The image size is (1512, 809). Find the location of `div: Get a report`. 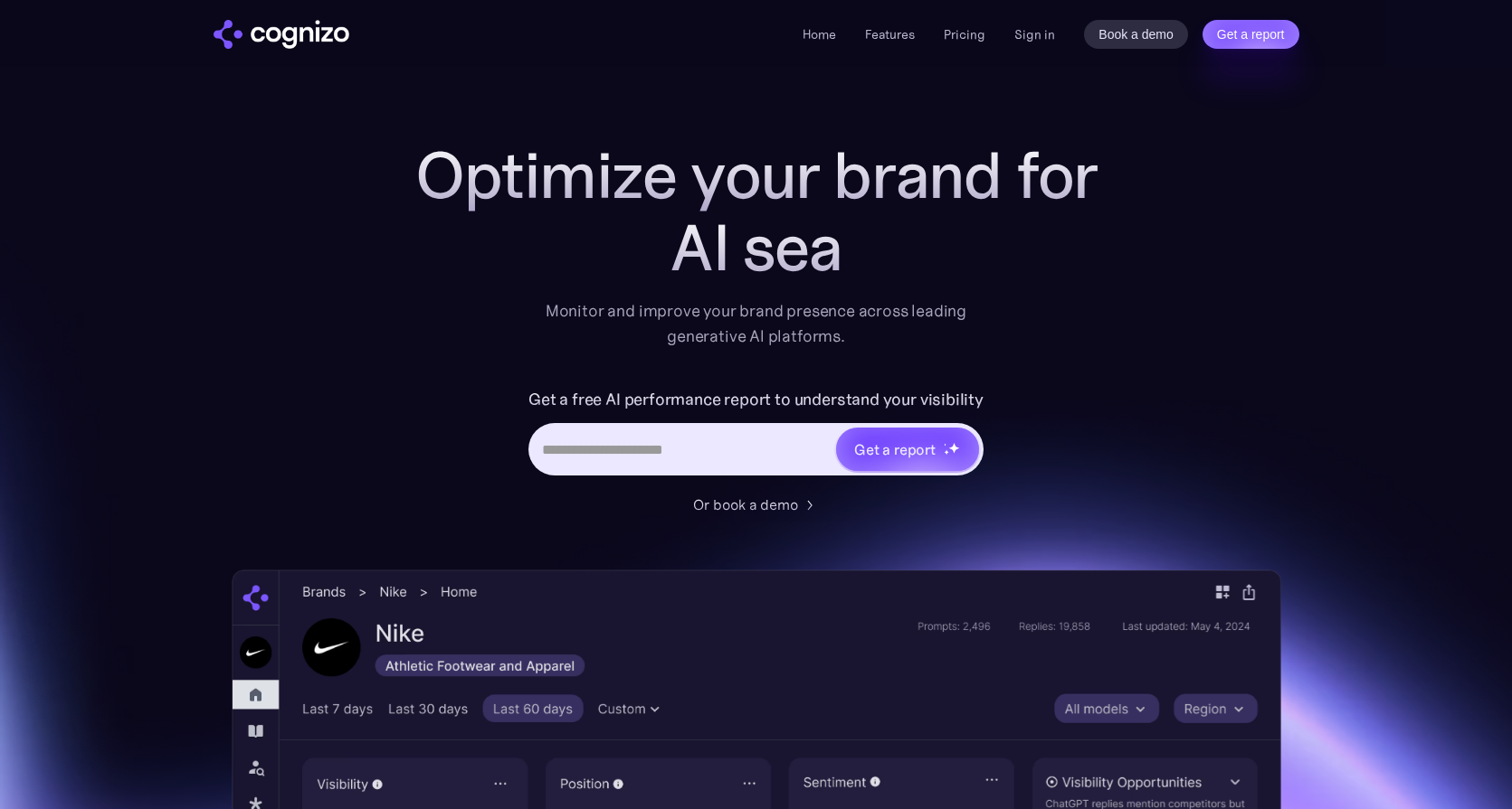

div: Get a report is located at coordinates (895, 450).